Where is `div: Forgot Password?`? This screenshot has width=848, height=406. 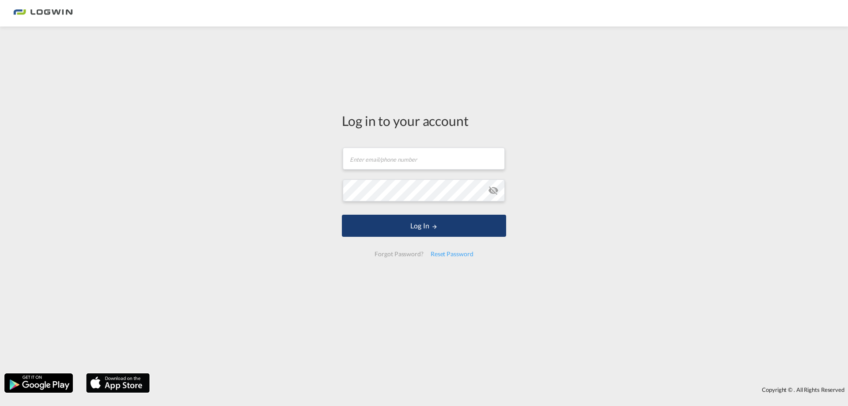 div: Forgot Password? is located at coordinates (399, 254).